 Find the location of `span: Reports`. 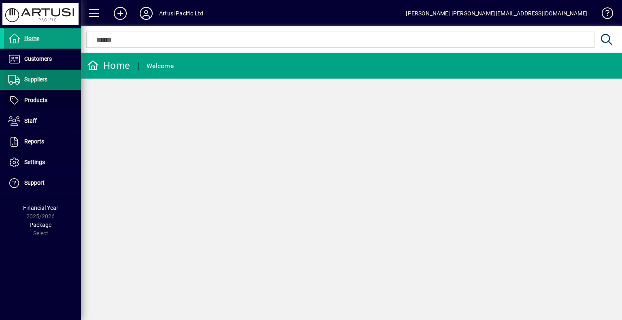

span: Reports is located at coordinates (34, 141).